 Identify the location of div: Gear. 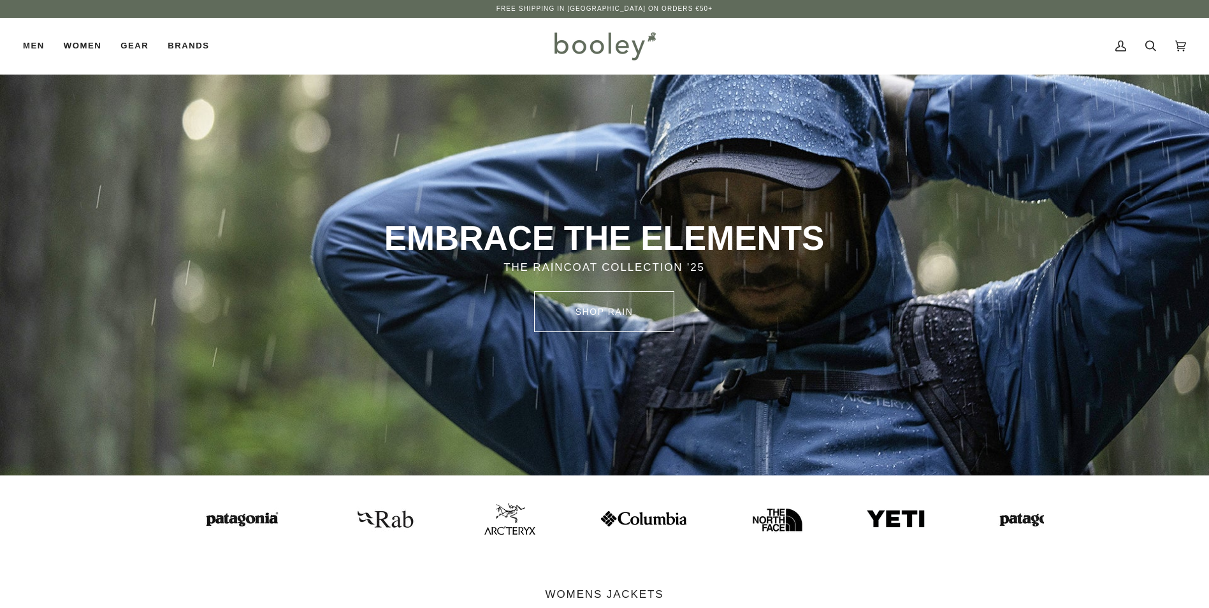
(134, 46).